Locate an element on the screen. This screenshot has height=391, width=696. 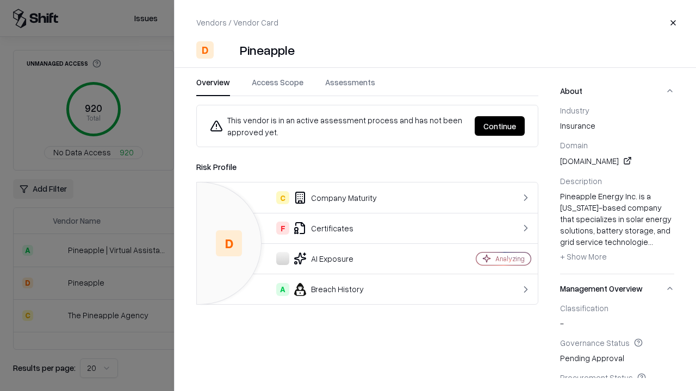
span: insurance is located at coordinates (617, 126).